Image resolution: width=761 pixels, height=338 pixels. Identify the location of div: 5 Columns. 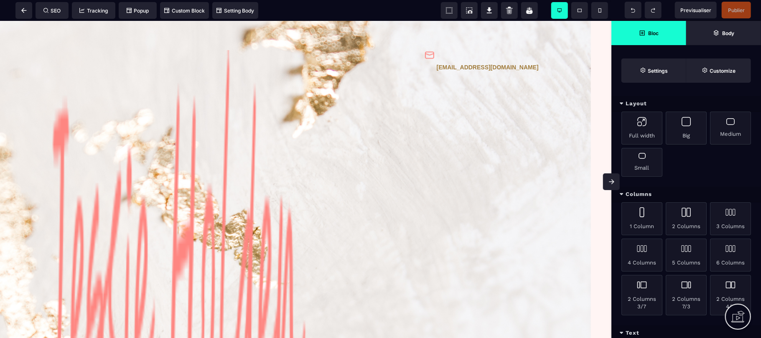
(686, 255).